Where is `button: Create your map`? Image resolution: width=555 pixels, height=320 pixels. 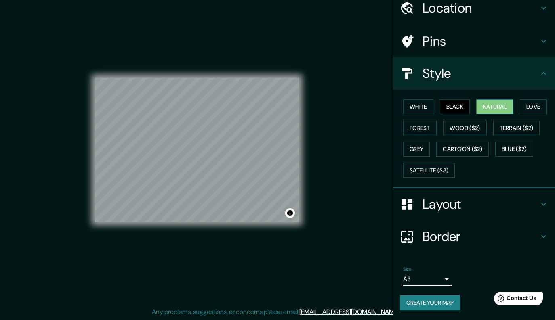
button: Create your map is located at coordinates (429, 303).